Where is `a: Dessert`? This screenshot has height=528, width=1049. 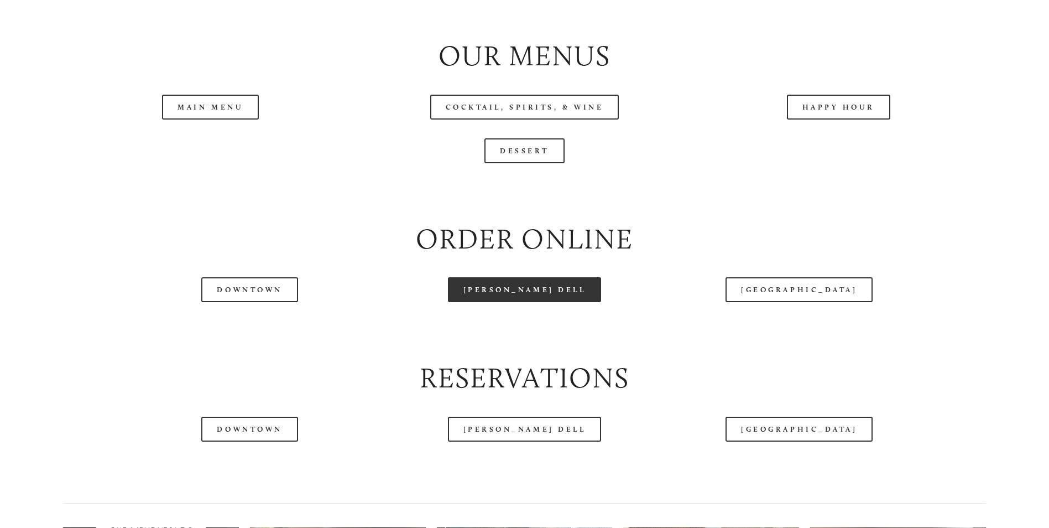
a: Dessert is located at coordinates (524, 150).